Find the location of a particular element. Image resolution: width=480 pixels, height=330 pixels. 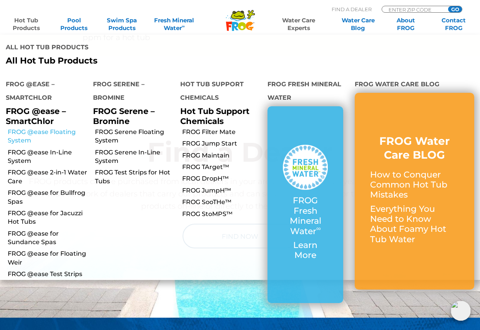

a: Fresh MineralWater∞ is located at coordinates (174, 24).